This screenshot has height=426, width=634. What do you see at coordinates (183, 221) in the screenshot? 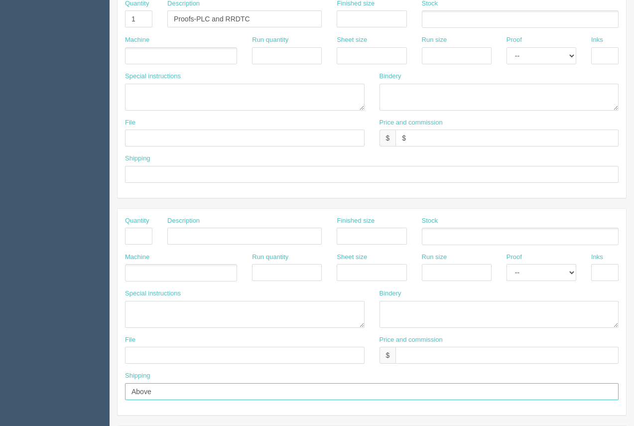
I see `label: Description` at bounding box center [183, 221].